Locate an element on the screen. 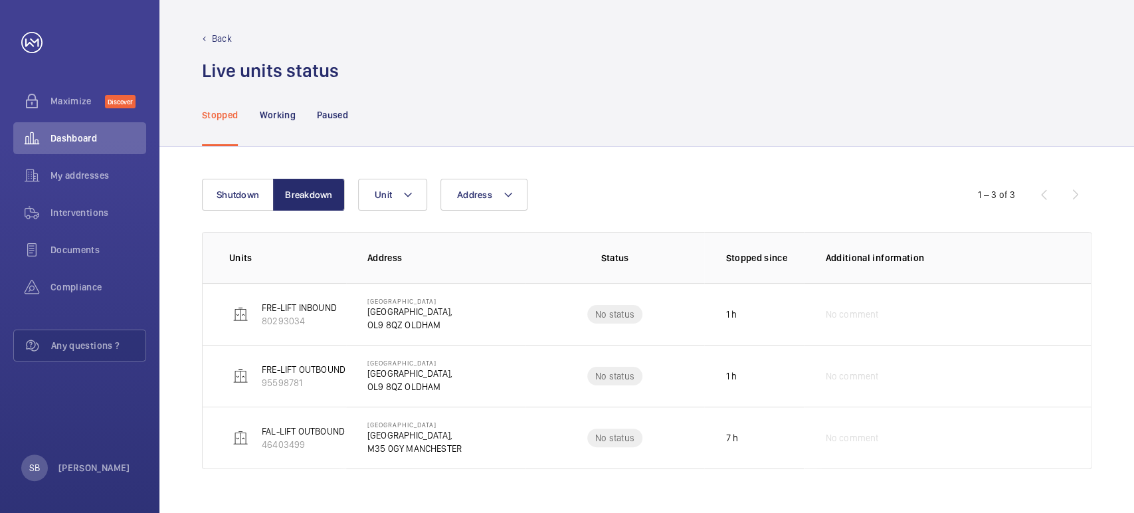  button: Unit is located at coordinates (393, 195).